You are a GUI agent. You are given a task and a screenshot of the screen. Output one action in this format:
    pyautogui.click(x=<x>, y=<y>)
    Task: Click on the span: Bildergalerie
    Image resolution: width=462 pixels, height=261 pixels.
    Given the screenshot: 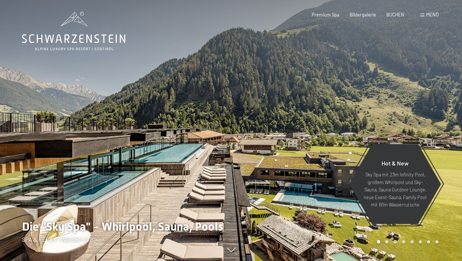 What is the action you would take?
    pyautogui.click(x=363, y=15)
    